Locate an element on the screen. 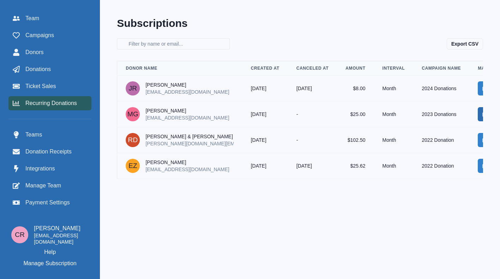 The image size is (500, 279). div: Melanie Di Giacomo is located at coordinates (133, 114).